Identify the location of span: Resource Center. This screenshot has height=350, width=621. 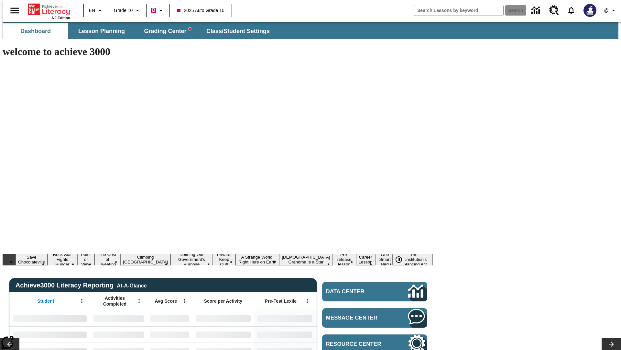
(358, 344).